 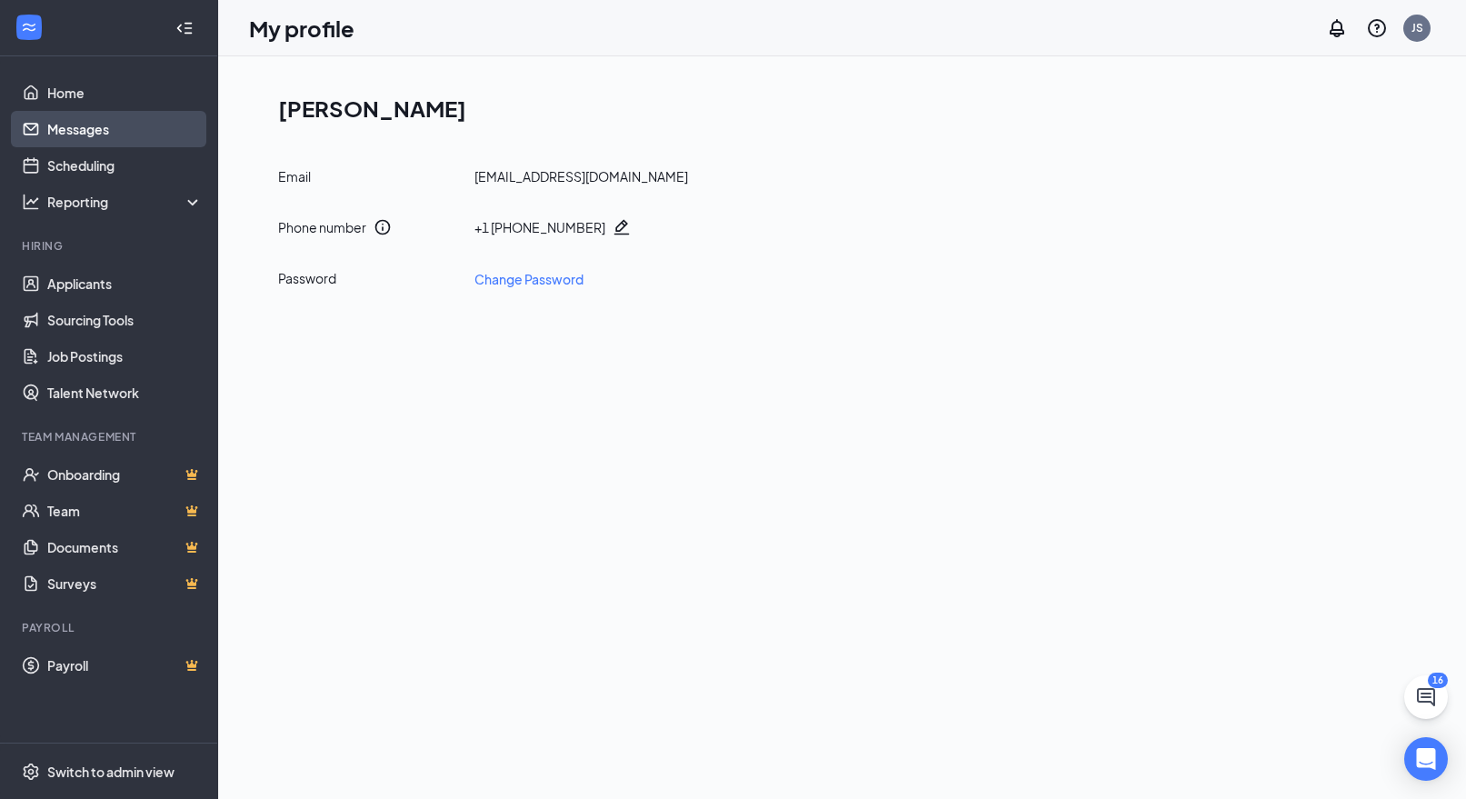 I want to click on a: Scheduling, so click(x=124, y=165).